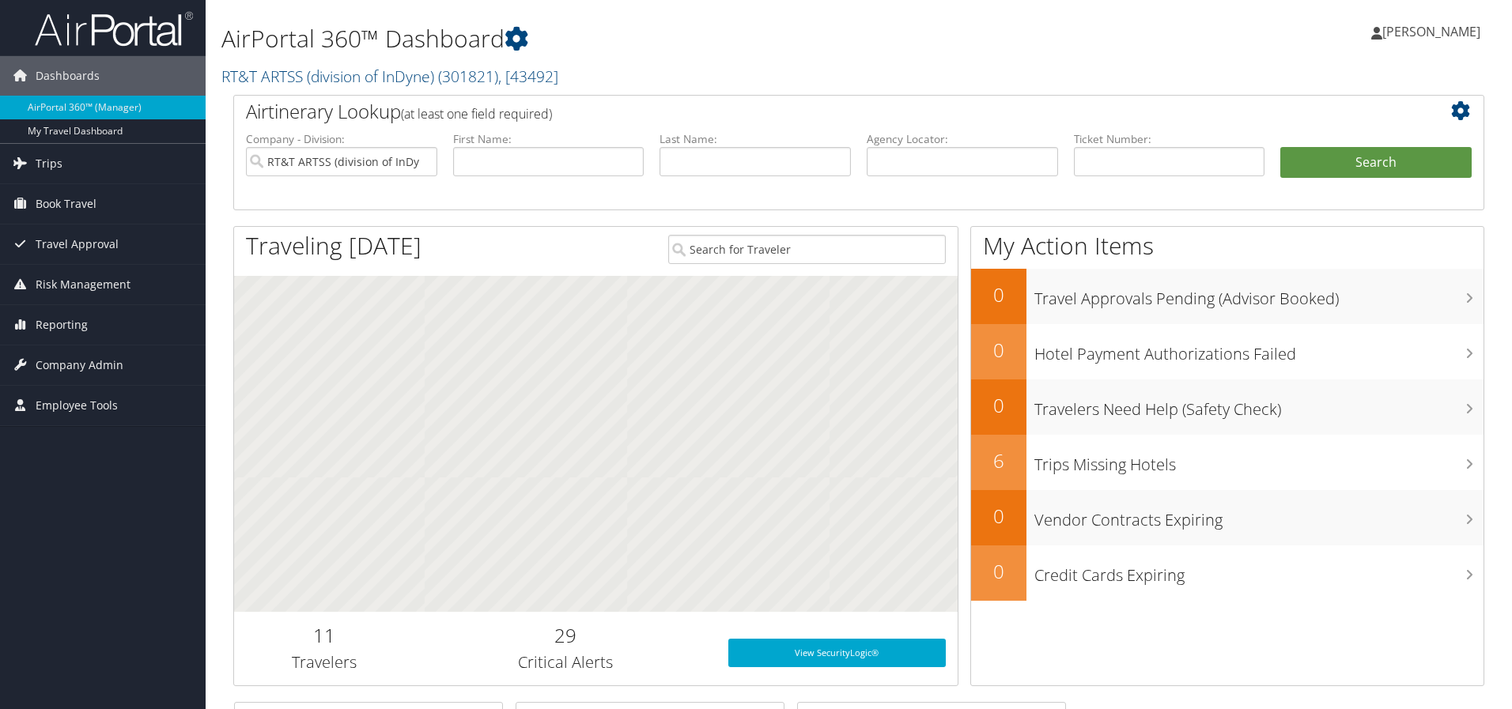 This screenshot has width=1512, height=709. I want to click on span: , [ 43492 ], so click(528, 76).